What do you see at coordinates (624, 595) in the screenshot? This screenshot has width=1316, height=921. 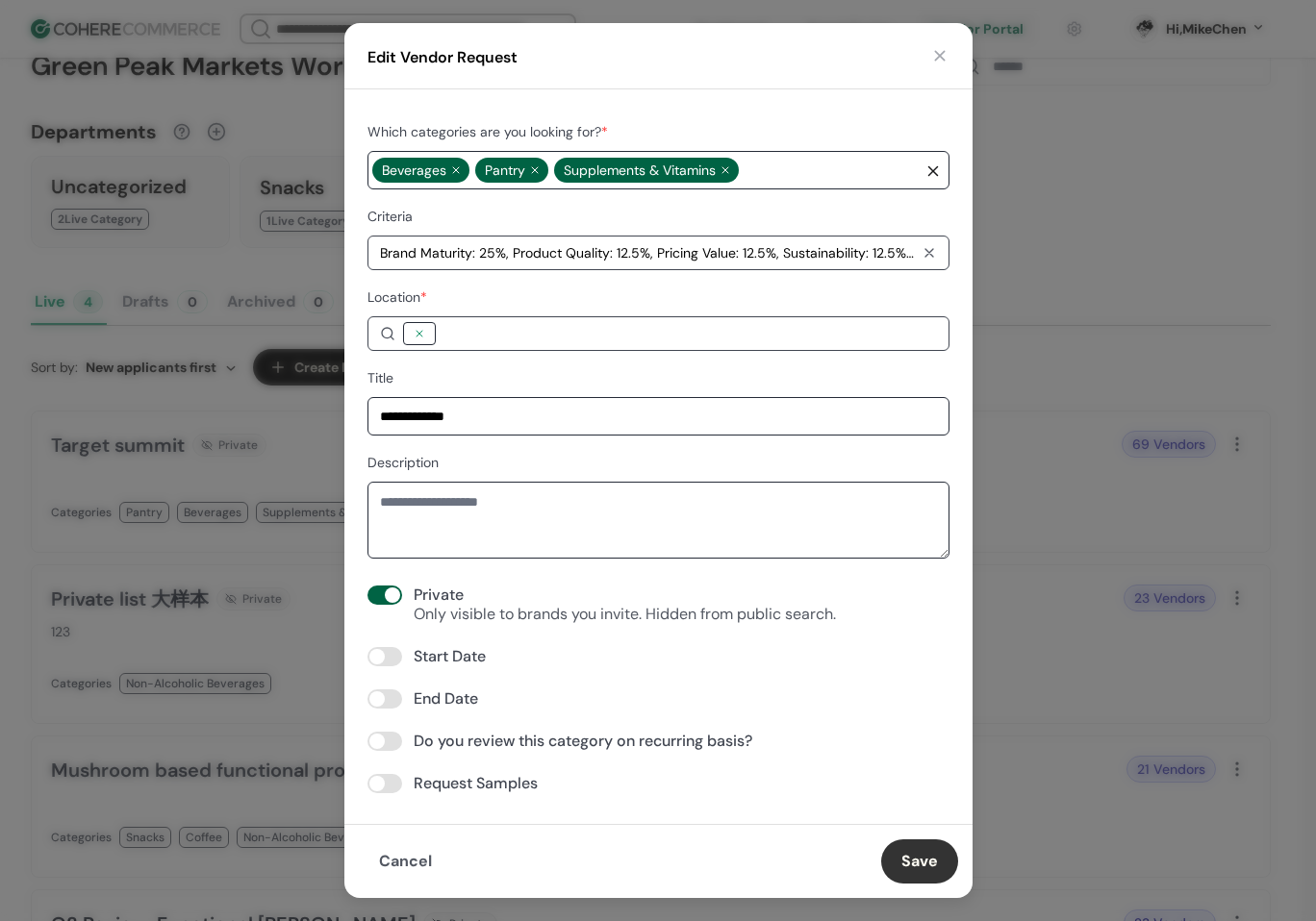 I see `div: Private` at bounding box center [624, 595].